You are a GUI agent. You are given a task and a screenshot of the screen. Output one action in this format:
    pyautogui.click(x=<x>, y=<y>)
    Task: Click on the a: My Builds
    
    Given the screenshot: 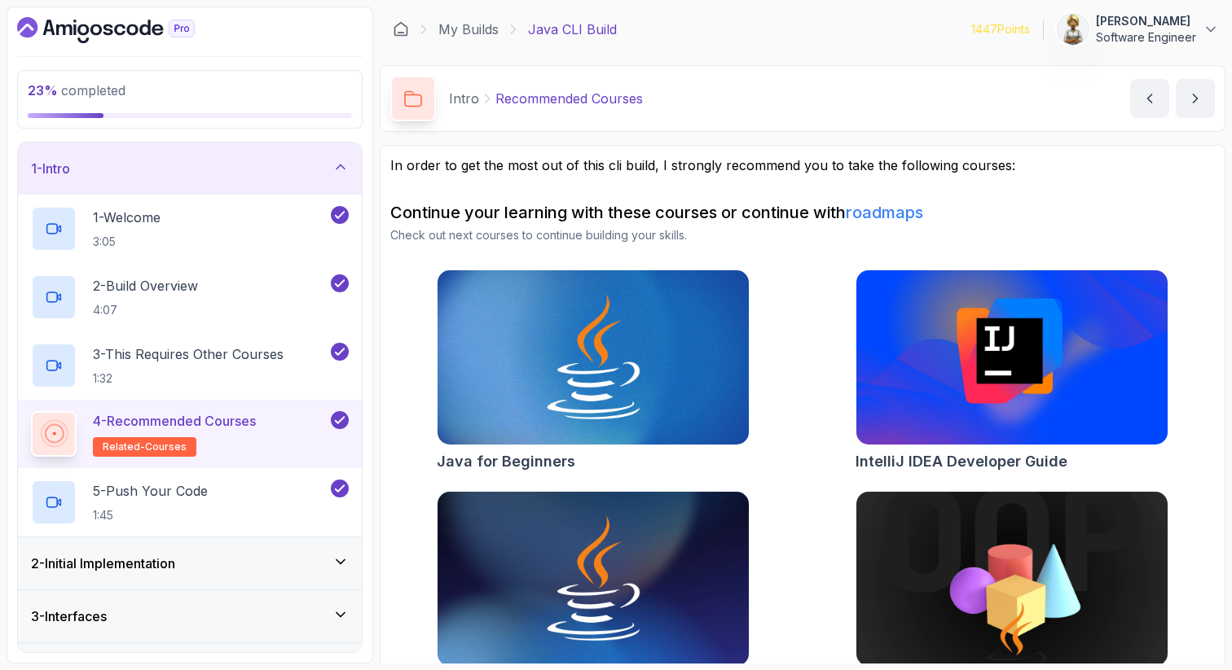 What is the action you would take?
    pyautogui.click(x=468, y=29)
    